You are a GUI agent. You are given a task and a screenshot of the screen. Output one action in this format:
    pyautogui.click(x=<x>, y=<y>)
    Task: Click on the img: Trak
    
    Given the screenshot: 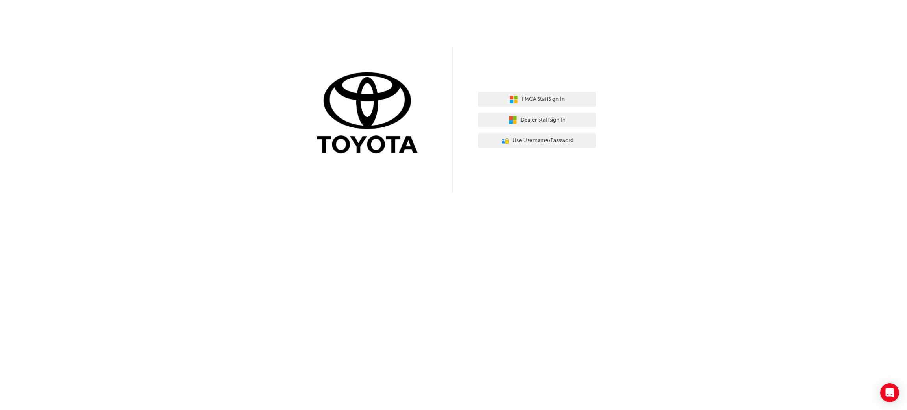 What is the action you would take?
    pyautogui.click(x=370, y=114)
    